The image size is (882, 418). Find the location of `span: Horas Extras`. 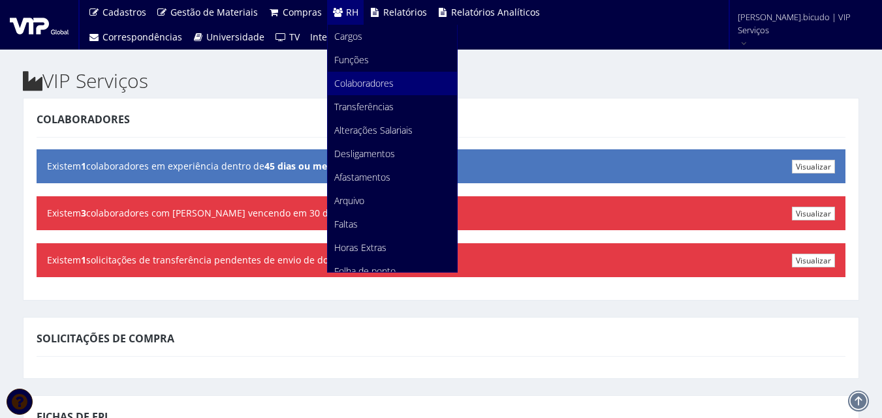

span: Horas Extras is located at coordinates (360, 247).